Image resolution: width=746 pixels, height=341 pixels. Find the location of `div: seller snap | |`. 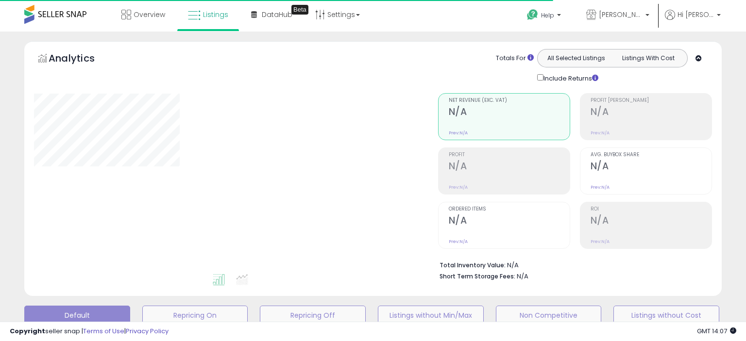

div: seller snap | | is located at coordinates (89, 332).